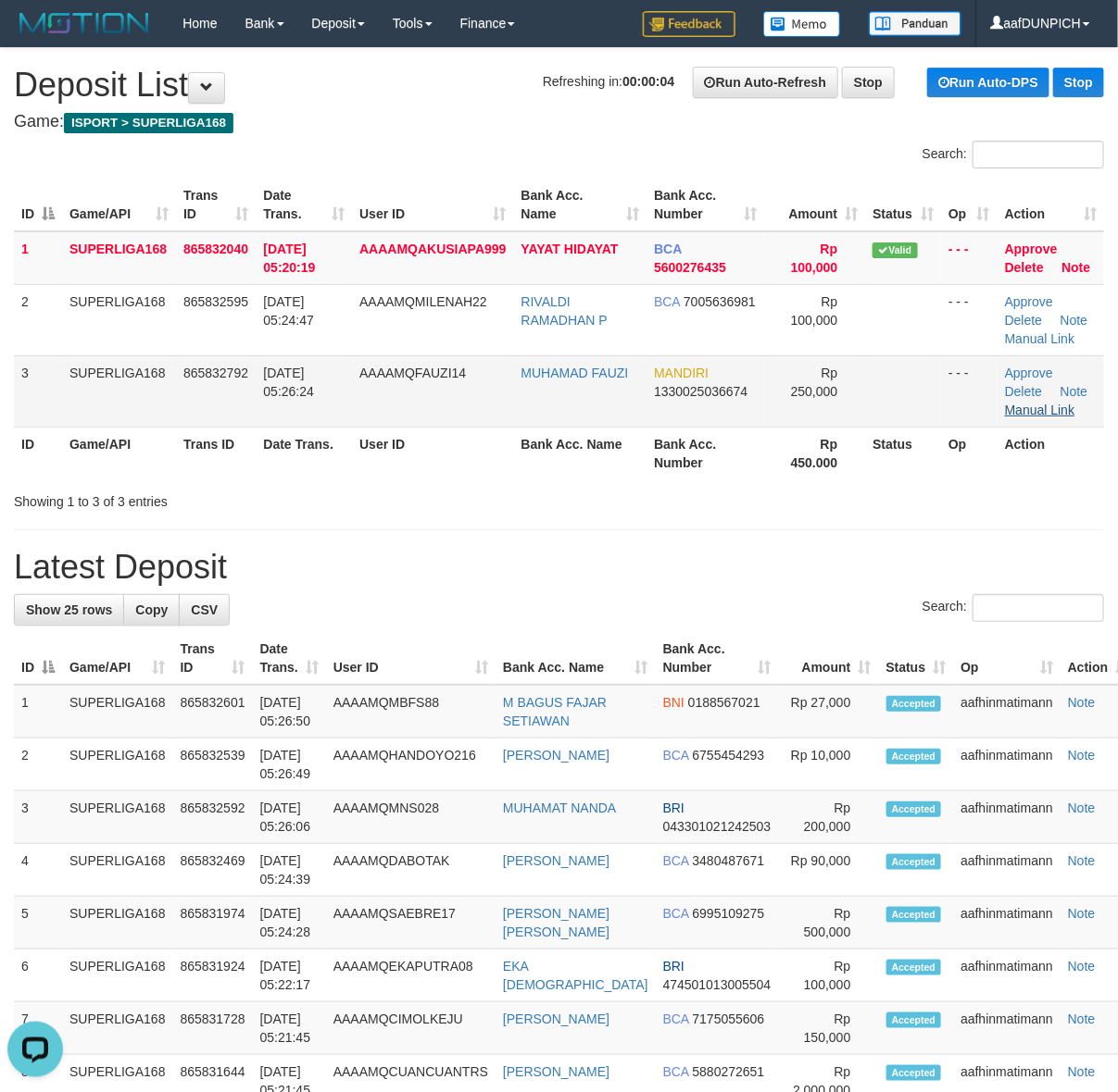 This screenshot has width=1118, height=1092. Describe the element at coordinates (410, 712) in the screenshot. I see `td: AAAAMQMBFS88` at that location.